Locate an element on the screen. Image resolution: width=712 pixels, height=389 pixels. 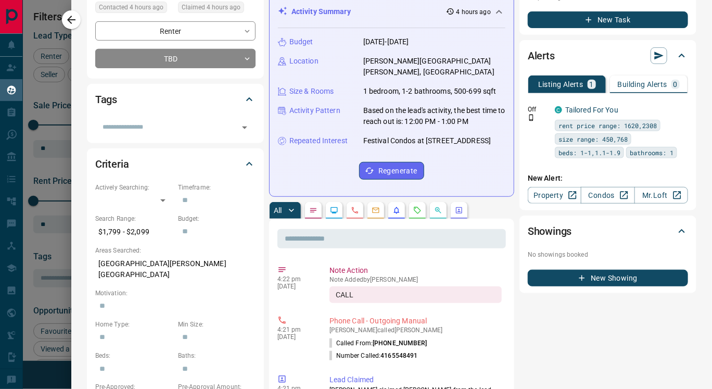
p: Called From: is located at coordinates (378, 343).